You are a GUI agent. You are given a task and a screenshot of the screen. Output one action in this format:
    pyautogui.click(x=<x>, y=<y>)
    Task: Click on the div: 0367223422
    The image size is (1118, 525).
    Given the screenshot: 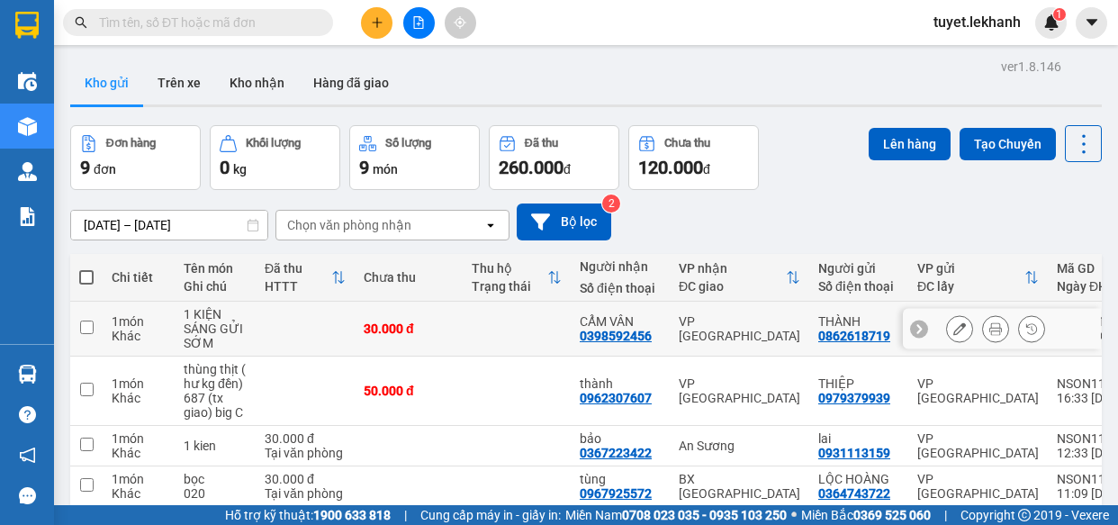 What is the action you would take?
    pyautogui.click(x=616, y=453)
    